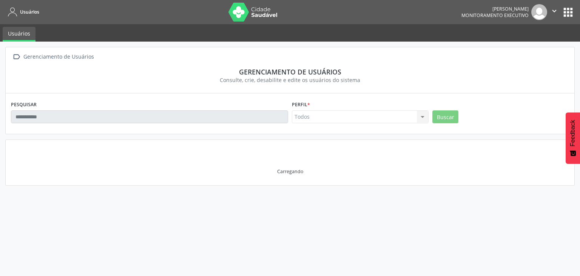 Image resolution: width=580 pixels, height=276 pixels. What do you see at coordinates (573, 133) in the screenshot?
I see `span: Feedback` at bounding box center [573, 133].